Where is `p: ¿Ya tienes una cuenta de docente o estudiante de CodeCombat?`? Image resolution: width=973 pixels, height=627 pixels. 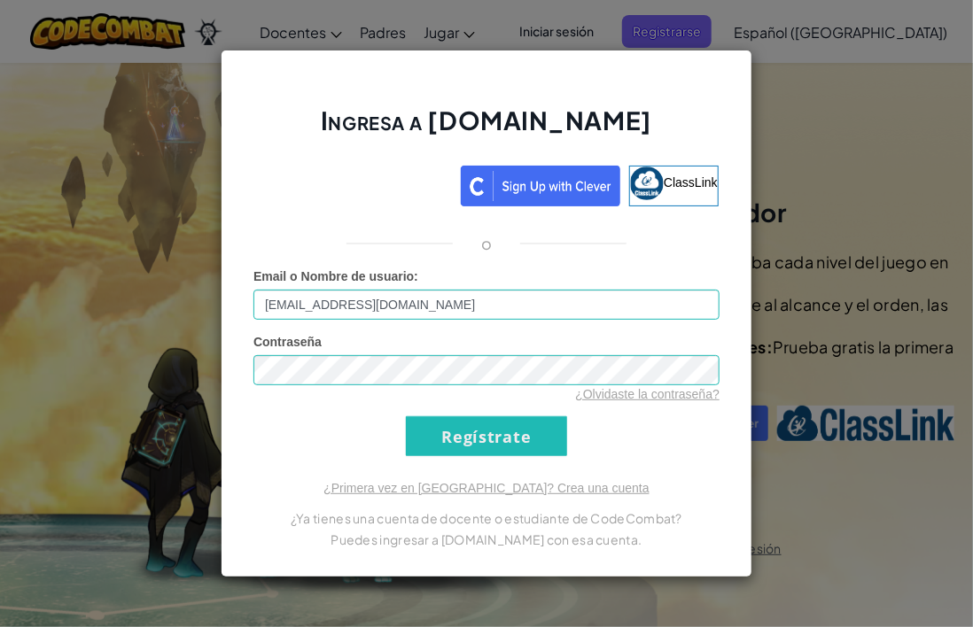 p: ¿Ya tienes una cuenta de docente o estudiante de CodeCombat? is located at coordinates (486, 518).